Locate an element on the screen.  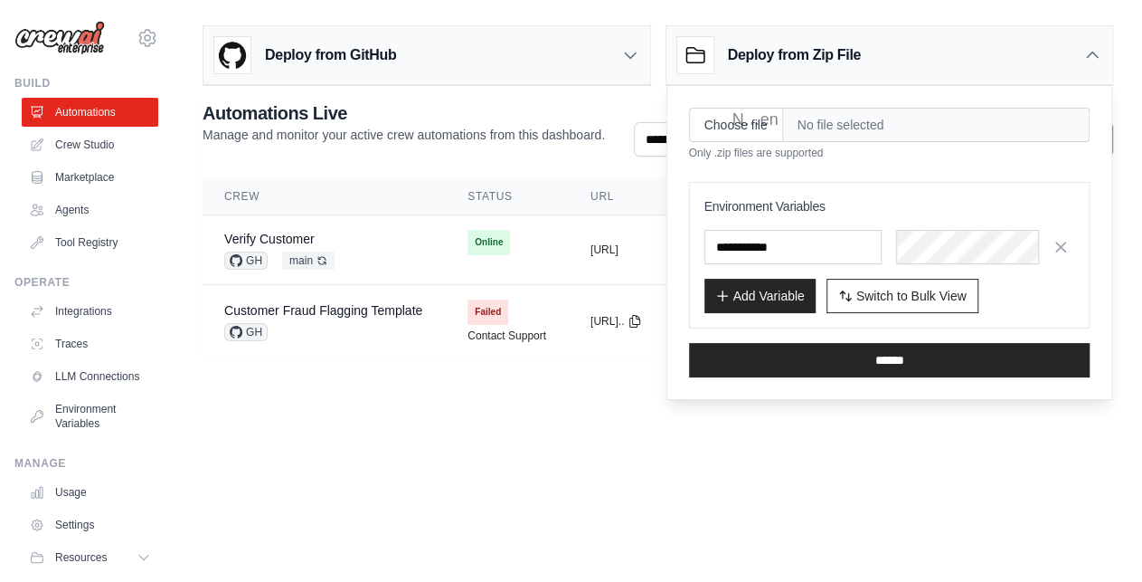
button: Switch to Bulk View is located at coordinates (903, 296).